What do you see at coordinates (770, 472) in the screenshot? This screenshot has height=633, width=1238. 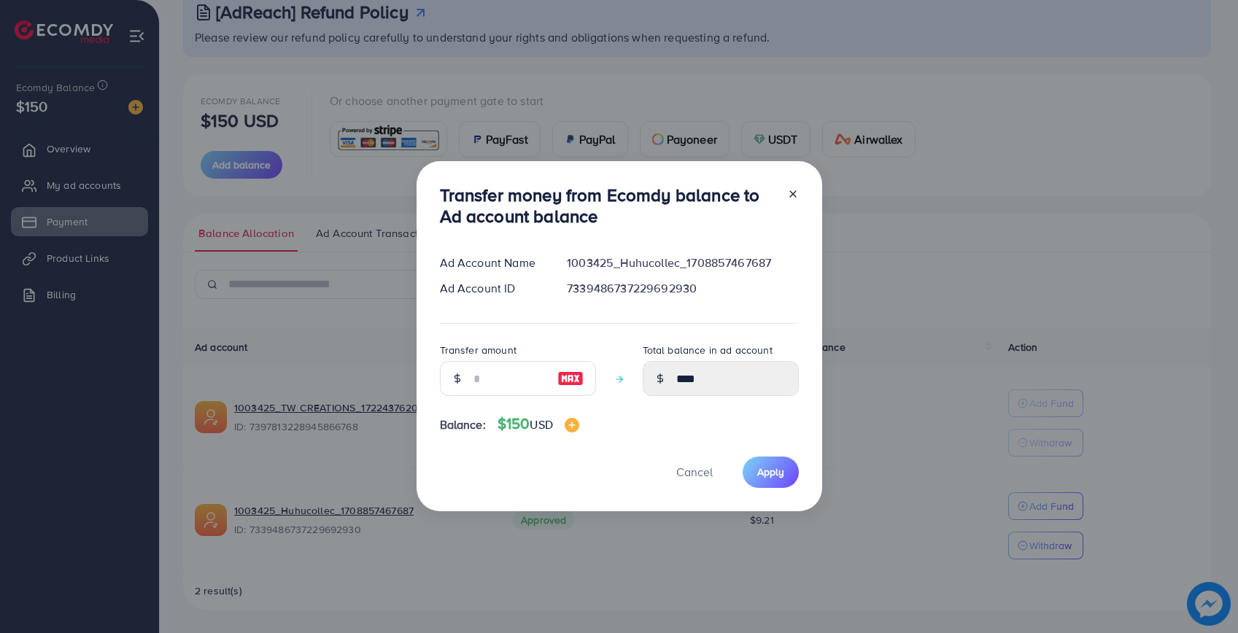 I see `span: Apply` at bounding box center [770, 472].